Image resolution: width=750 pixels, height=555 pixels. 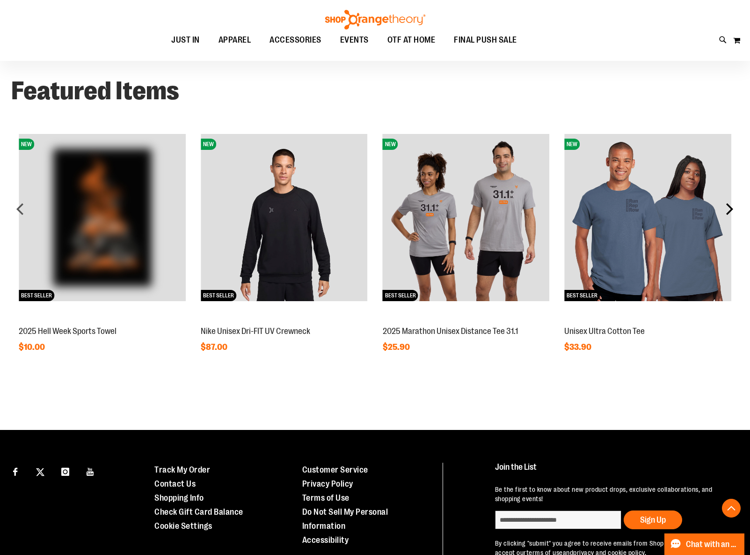 I want to click on a: ACCESSORIES, so click(x=295, y=40).